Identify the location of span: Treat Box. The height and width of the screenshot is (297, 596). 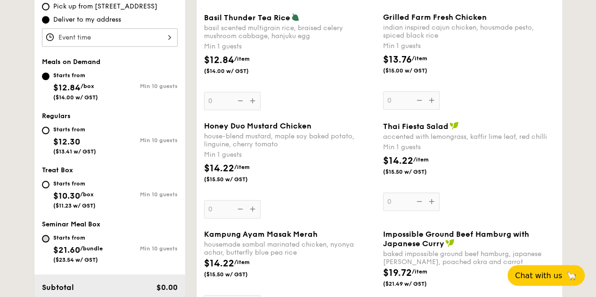
(57, 170).